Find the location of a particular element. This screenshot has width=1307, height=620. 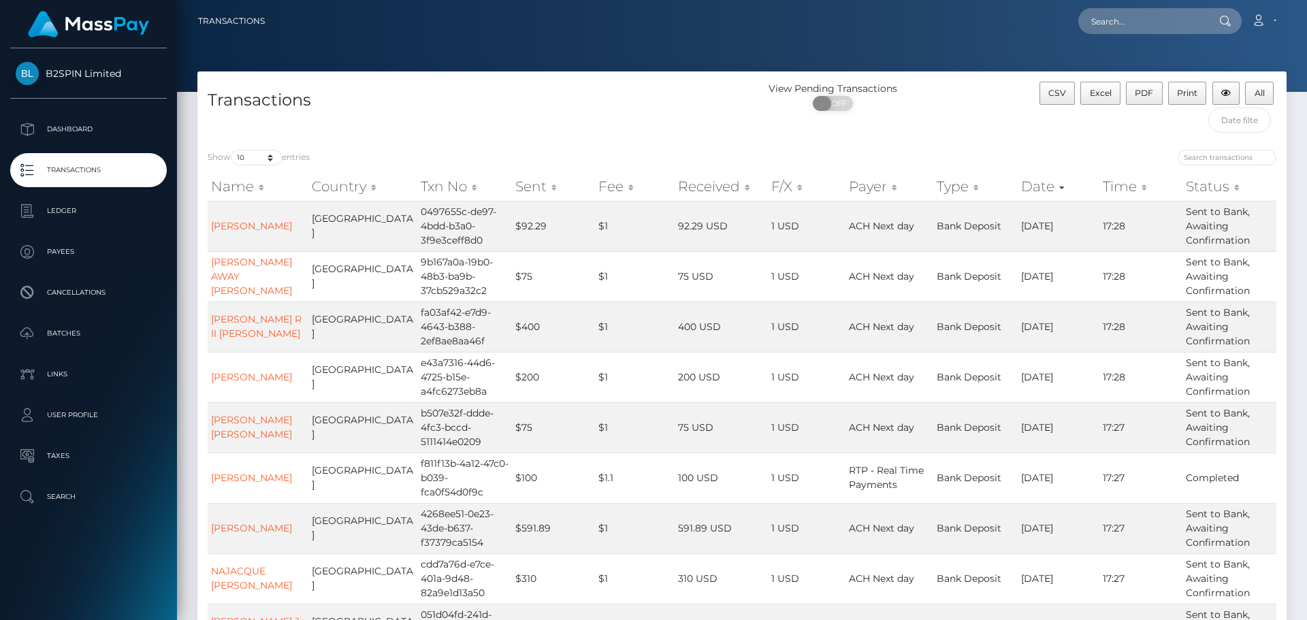

td: $100 is located at coordinates (554, 478).